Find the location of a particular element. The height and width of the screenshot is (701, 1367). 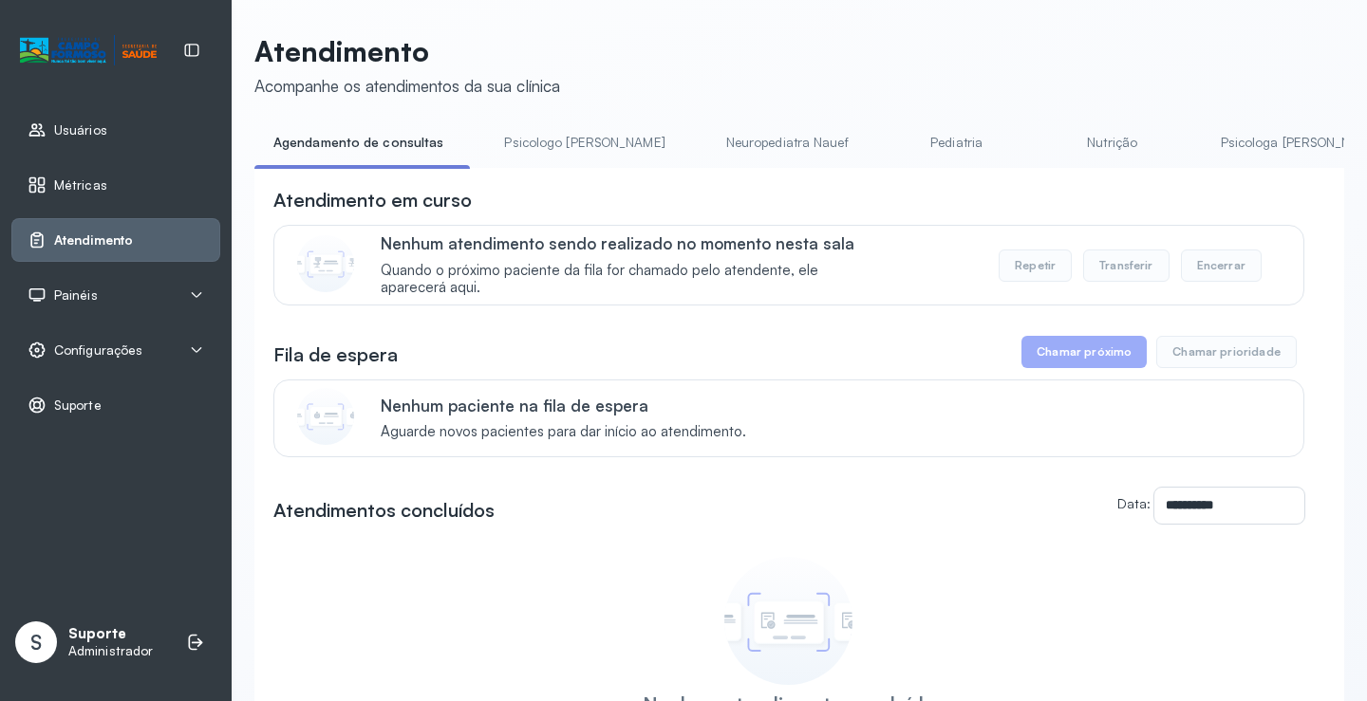

span: Configurações is located at coordinates (98, 350).